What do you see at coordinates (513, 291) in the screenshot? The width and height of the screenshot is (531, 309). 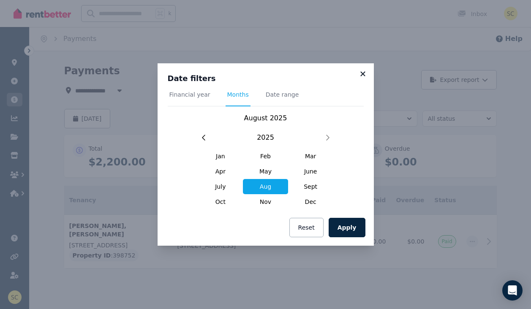 I see `div: Open Intercom Messenger` at bounding box center [513, 291].